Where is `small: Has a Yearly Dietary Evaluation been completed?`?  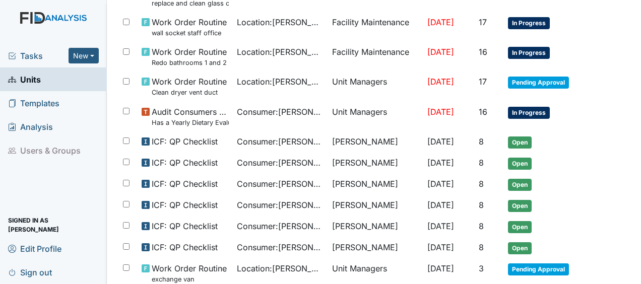
small: Has a Yearly Dietary Evaluation been completed? is located at coordinates (190, 122).